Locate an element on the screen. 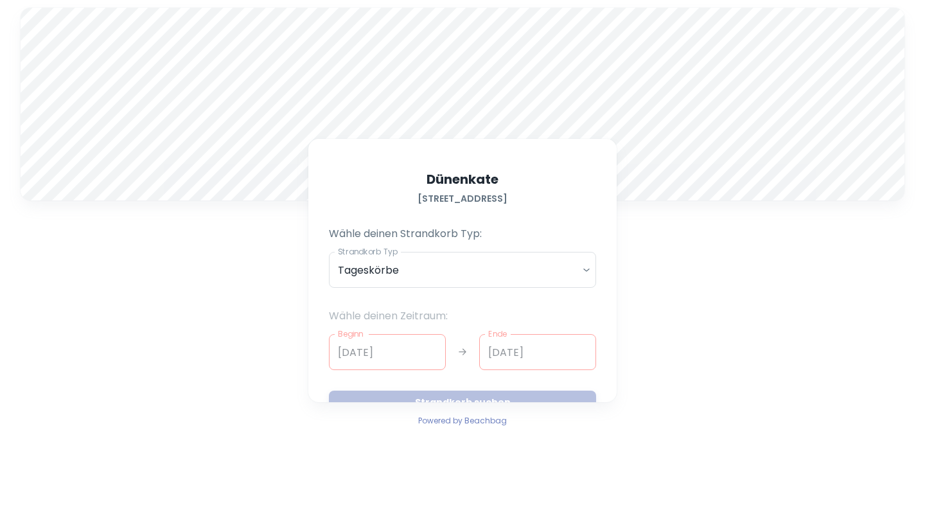 This screenshot has height=514, width=925. label: Ende is located at coordinates (497, 334).